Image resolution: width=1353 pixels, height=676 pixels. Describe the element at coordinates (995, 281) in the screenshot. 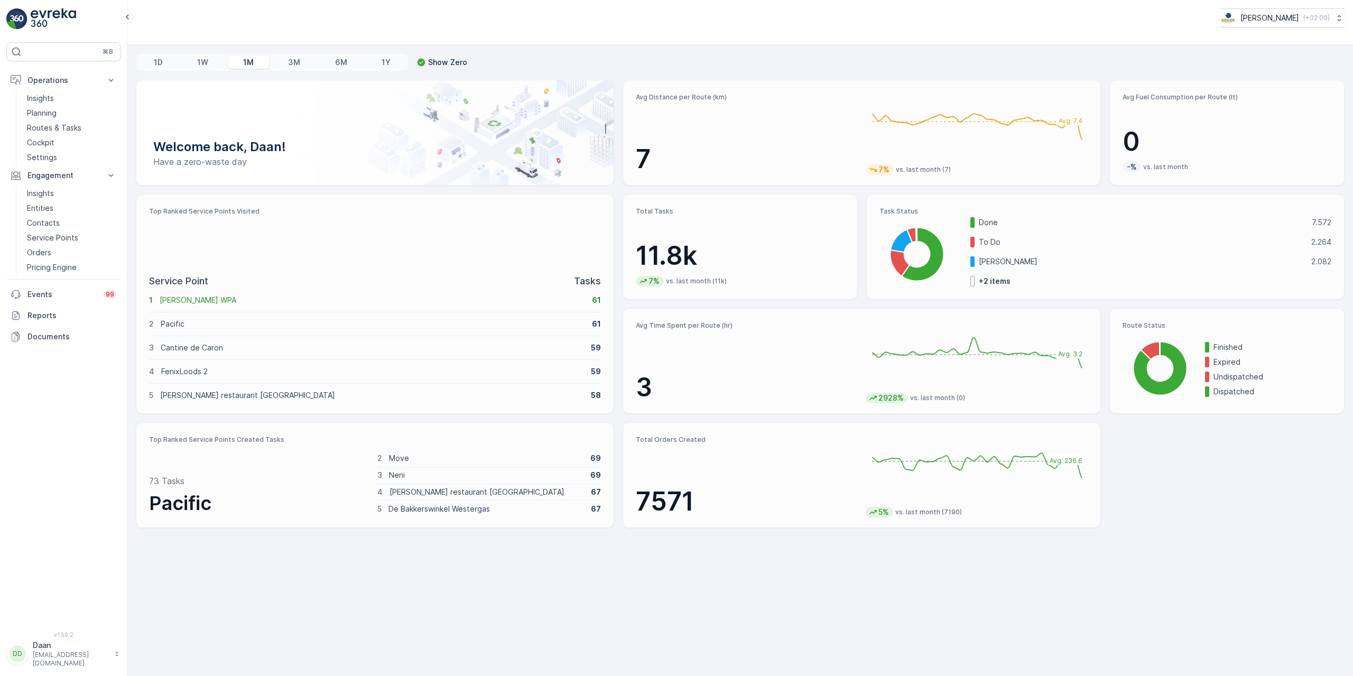

I see `p: + 2 items` at that location.